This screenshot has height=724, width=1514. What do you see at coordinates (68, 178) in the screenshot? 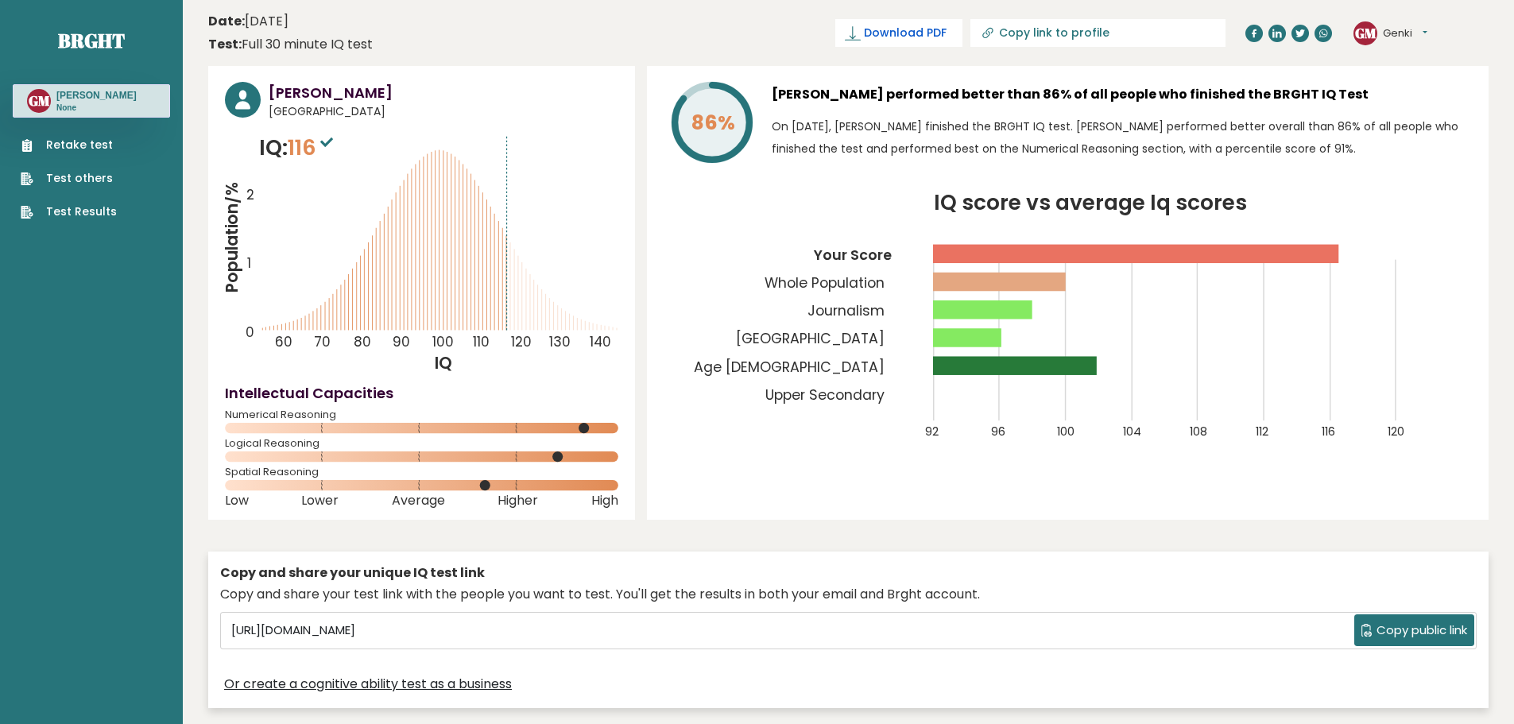
I see `a: Test others` at bounding box center [68, 178].